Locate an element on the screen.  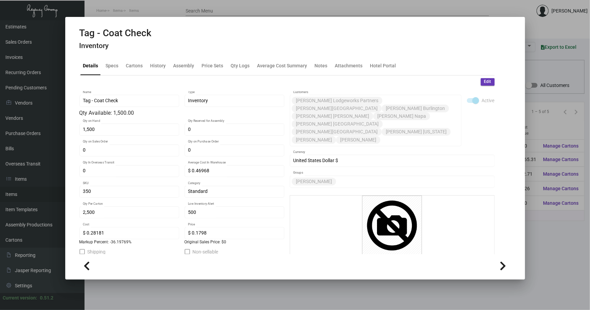
span: Edit is located at coordinates (488, 82).